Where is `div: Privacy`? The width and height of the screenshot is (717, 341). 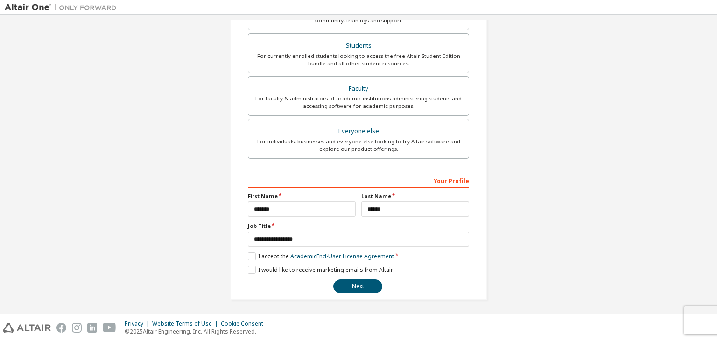 div: Privacy is located at coordinates (138, 323).